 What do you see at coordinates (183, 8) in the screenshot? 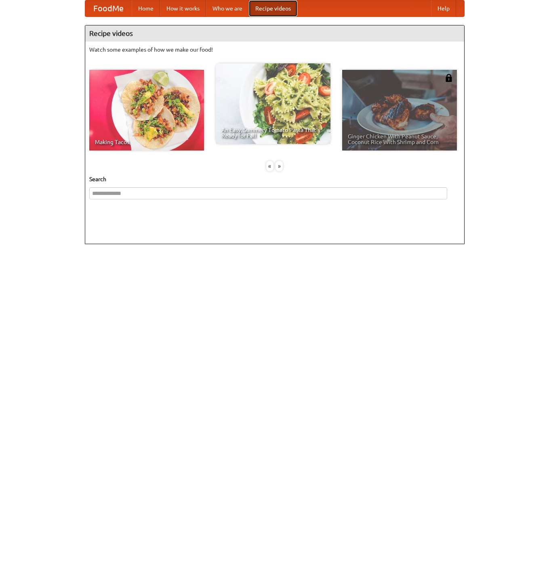
I see `a: How it works` at bounding box center [183, 8].